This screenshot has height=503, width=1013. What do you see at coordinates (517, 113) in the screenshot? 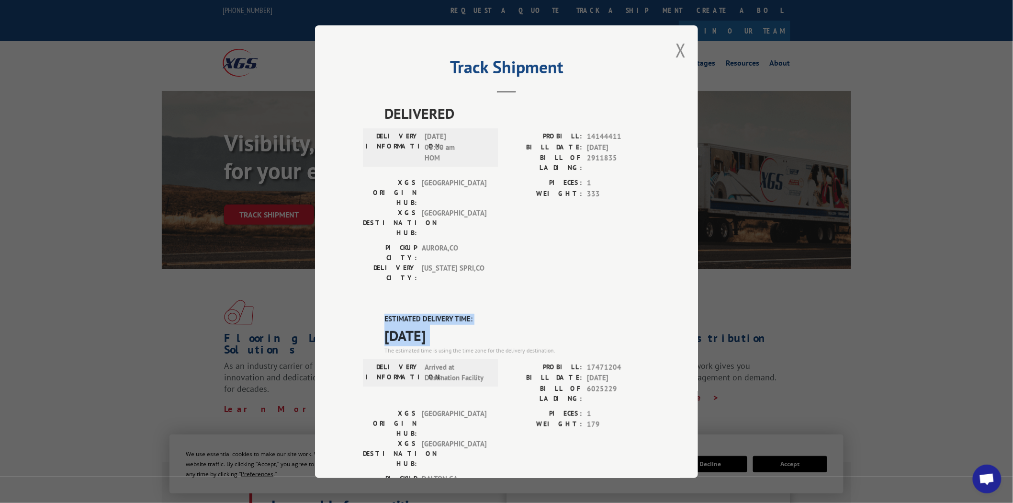
I see `span: DELIVERED` at bounding box center [517, 113].